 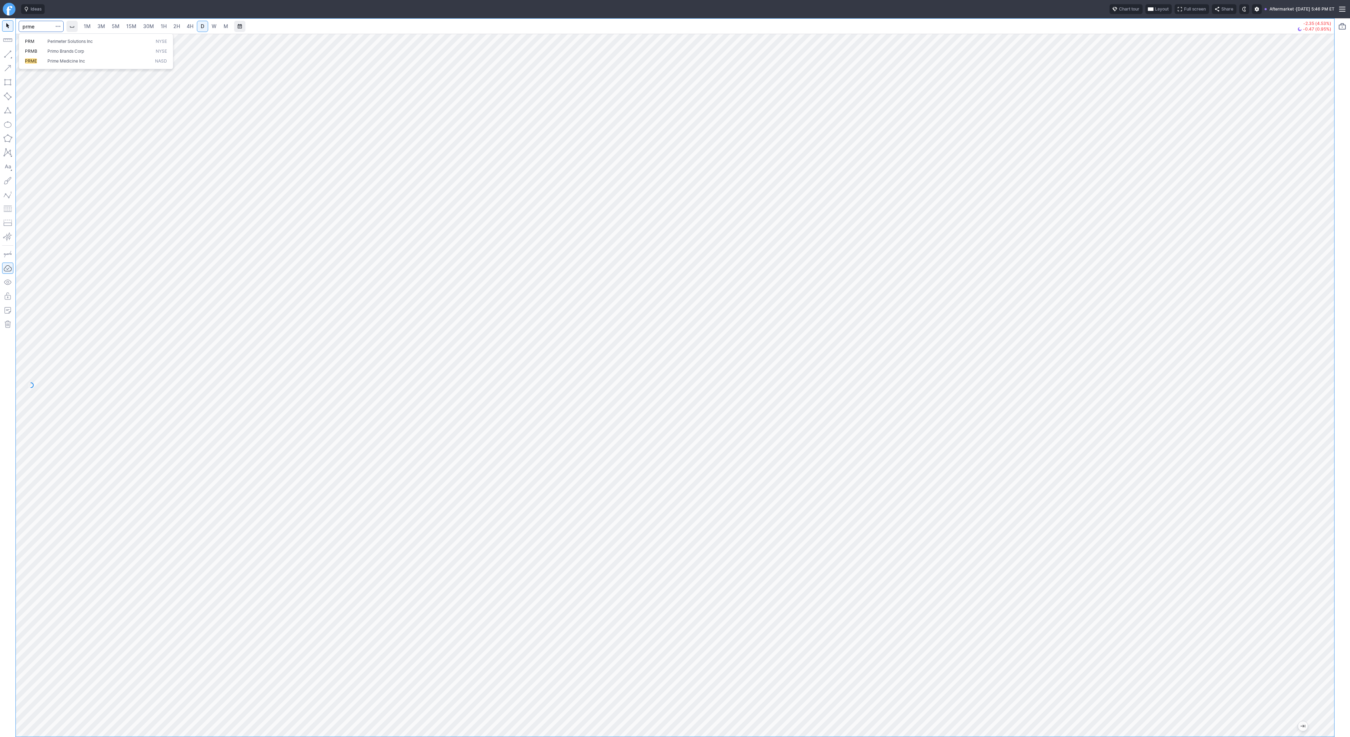 What do you see at coordinates (8, 268) in the screenshot?
I see `button: Drawings Autosave: On` at bounding box center [8, 268].